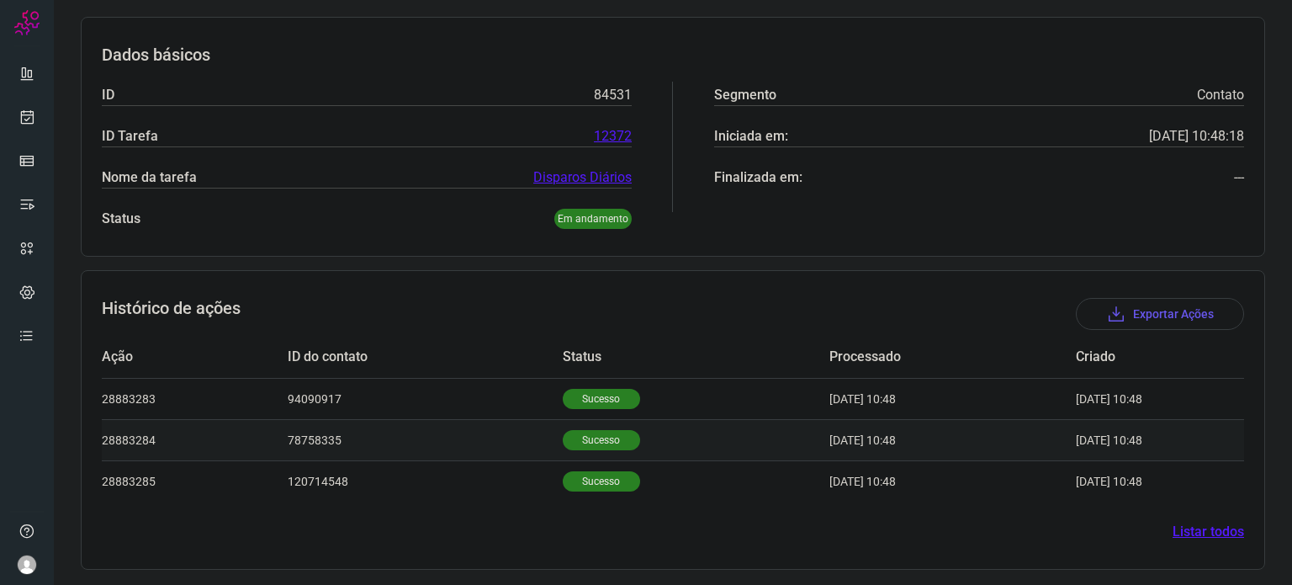 The image size is (1292, 585). Describe the element at coordinates (593, 219) in the screenshot. I see `p: Em andamento` at that location.